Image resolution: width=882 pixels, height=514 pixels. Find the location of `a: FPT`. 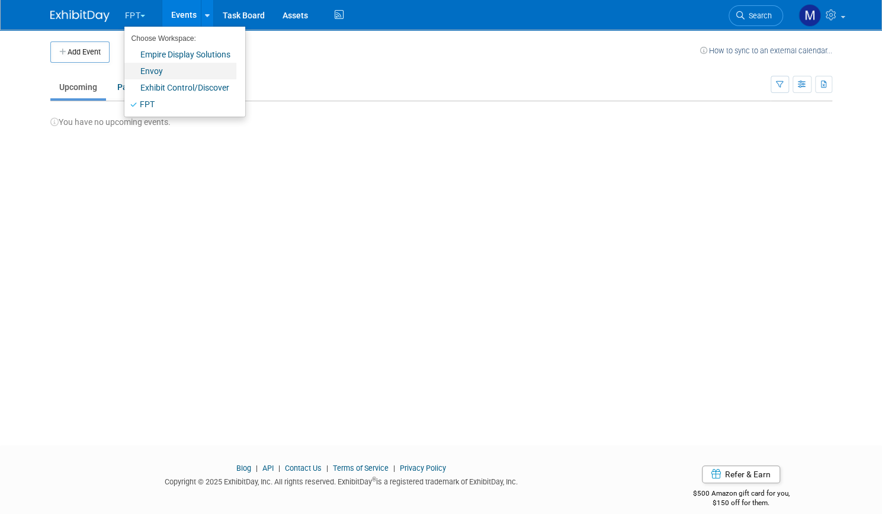

a: FPT is located at coordinates (180, 104).